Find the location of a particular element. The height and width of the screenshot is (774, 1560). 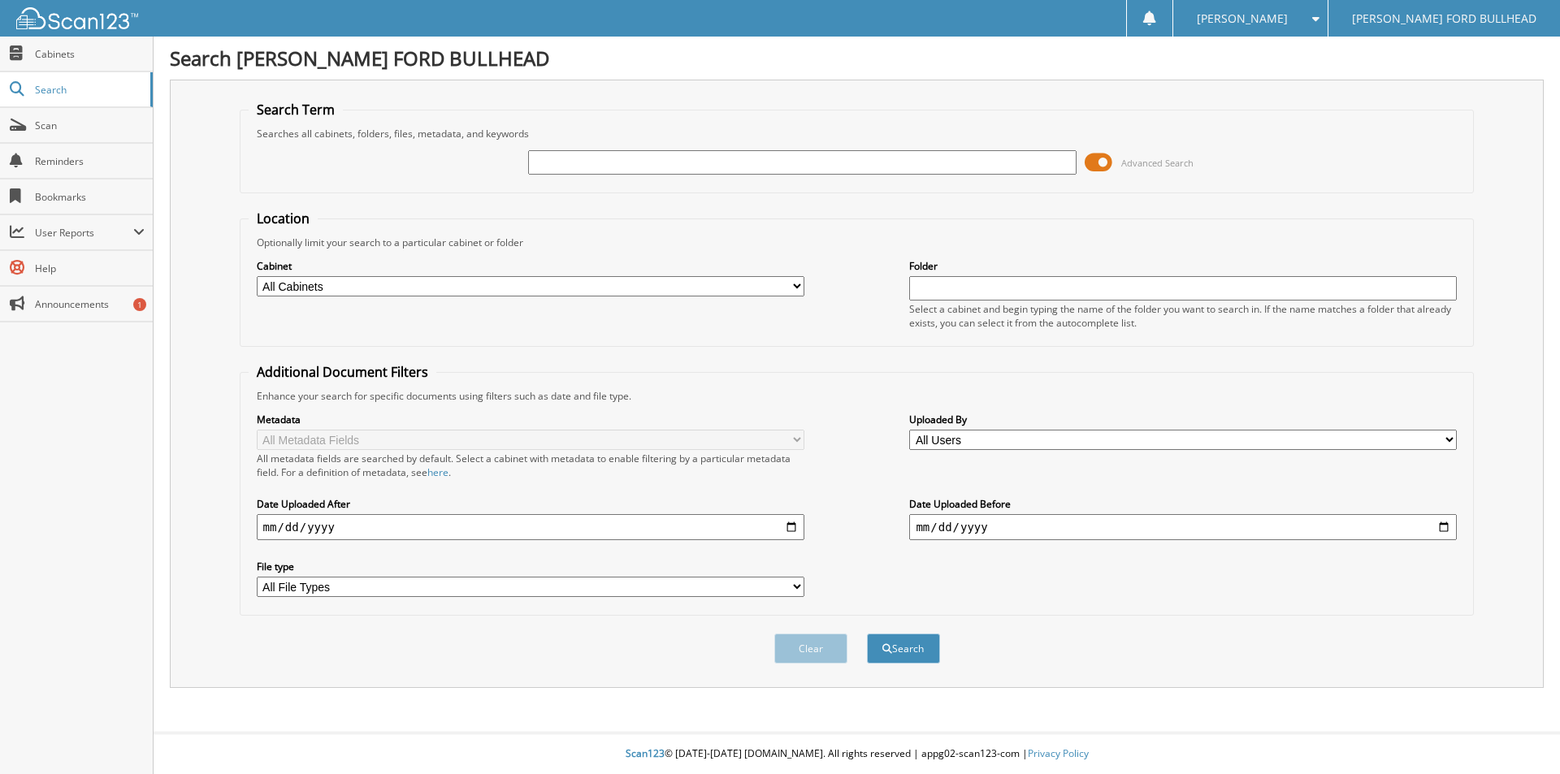

span: Advanced Search is located at coordinates (1157, 162).